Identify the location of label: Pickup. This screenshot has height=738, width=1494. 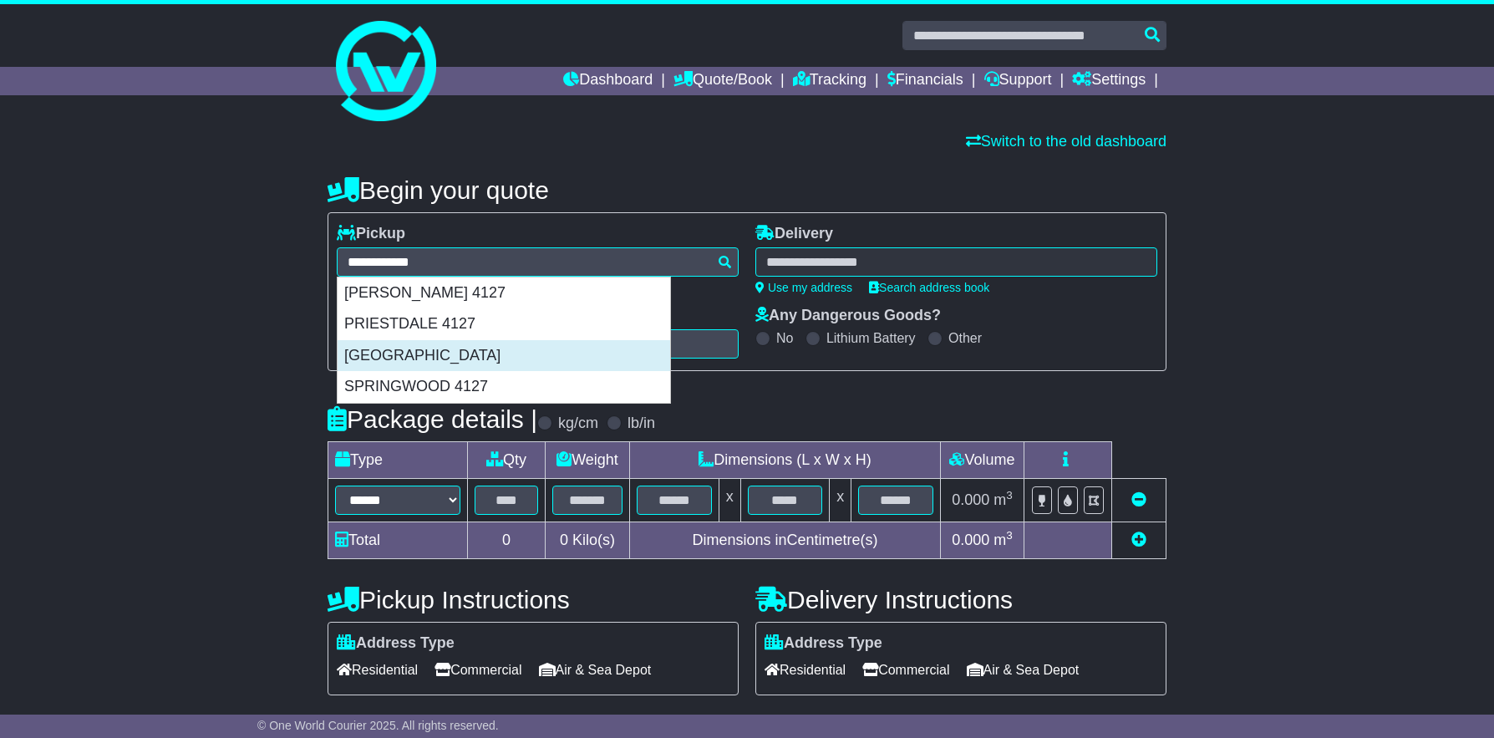
(371, 234).